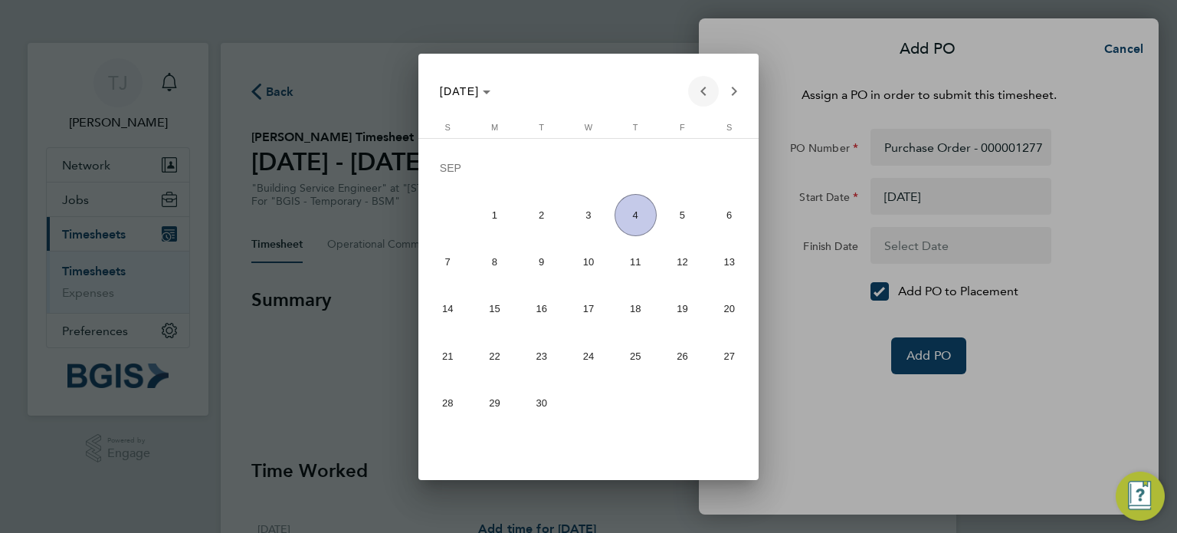 The width and height of the screenshot is (1177, 533). Describe the element at coordinates (703, 91) in the screenshot. I see `button: Previous month` at that location.